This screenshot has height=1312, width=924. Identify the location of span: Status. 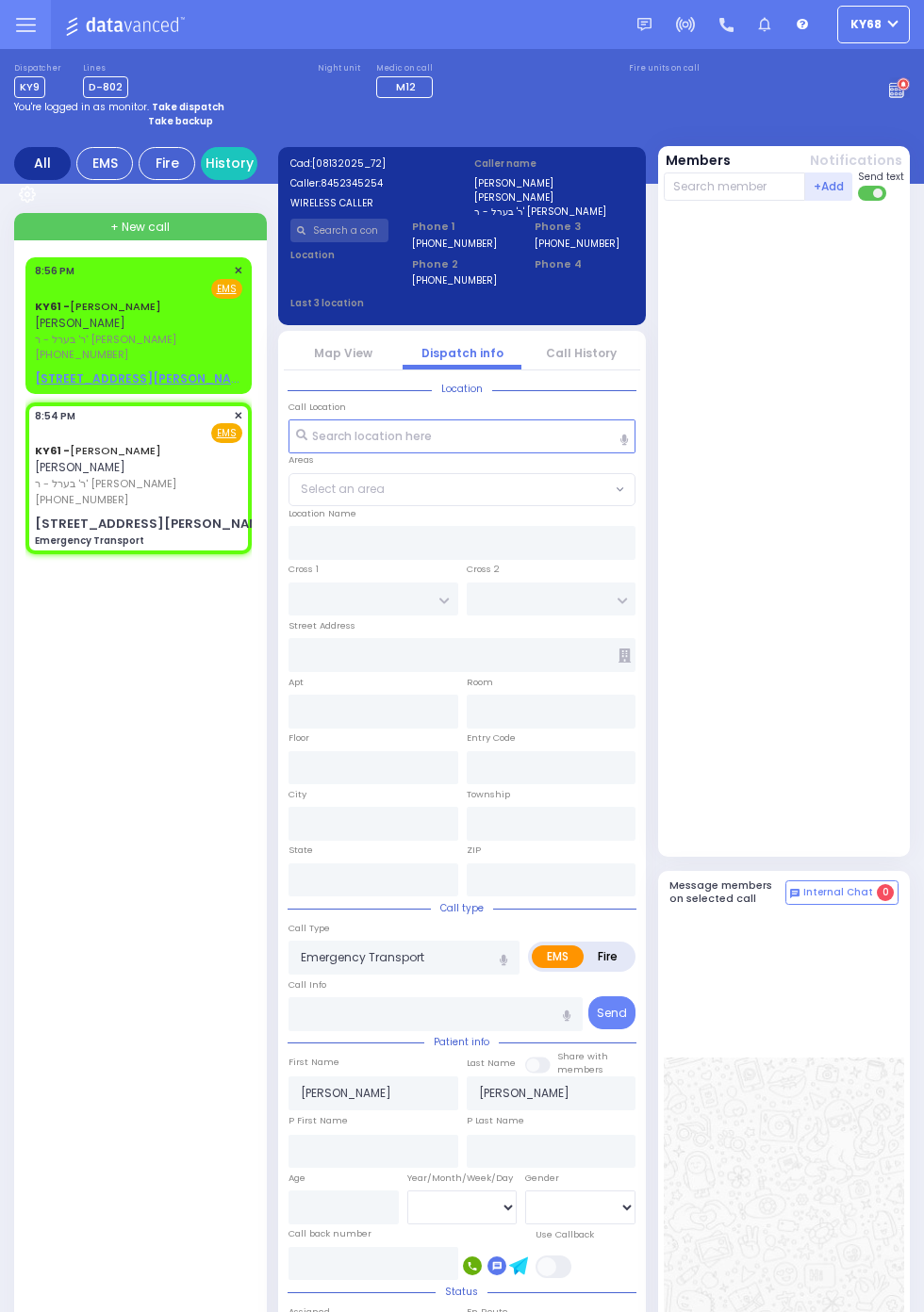
(461, 1291).